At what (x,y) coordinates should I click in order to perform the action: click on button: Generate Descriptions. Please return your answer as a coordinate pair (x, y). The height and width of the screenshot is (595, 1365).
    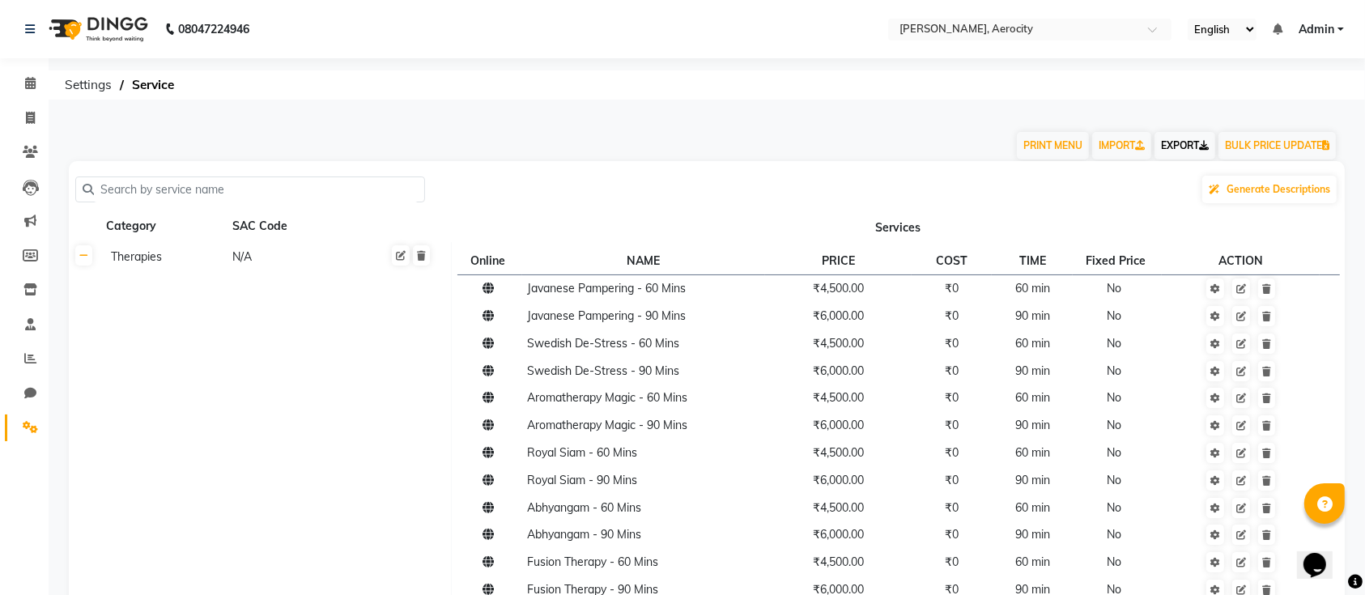
    Looking at the image, I should click on (1270, 190).